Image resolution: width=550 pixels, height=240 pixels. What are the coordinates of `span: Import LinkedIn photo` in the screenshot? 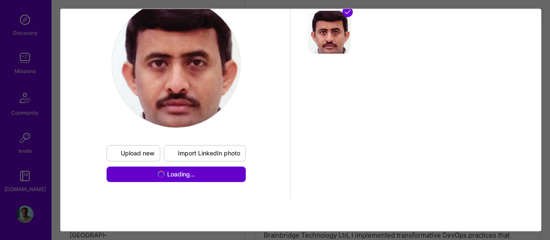 It's located at (204, 153).